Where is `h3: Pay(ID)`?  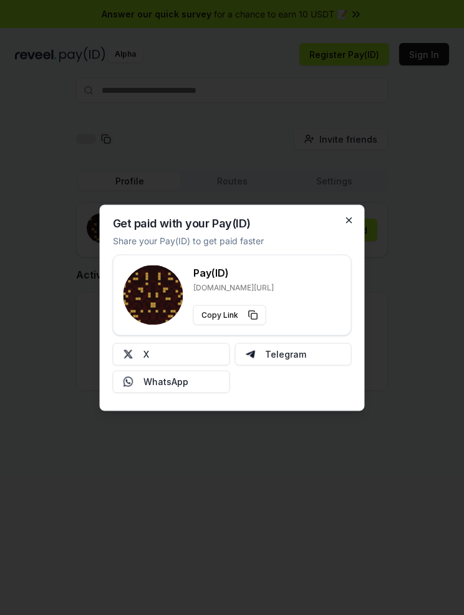
h3: Pay(ID) is located at coordinates (233, 272).